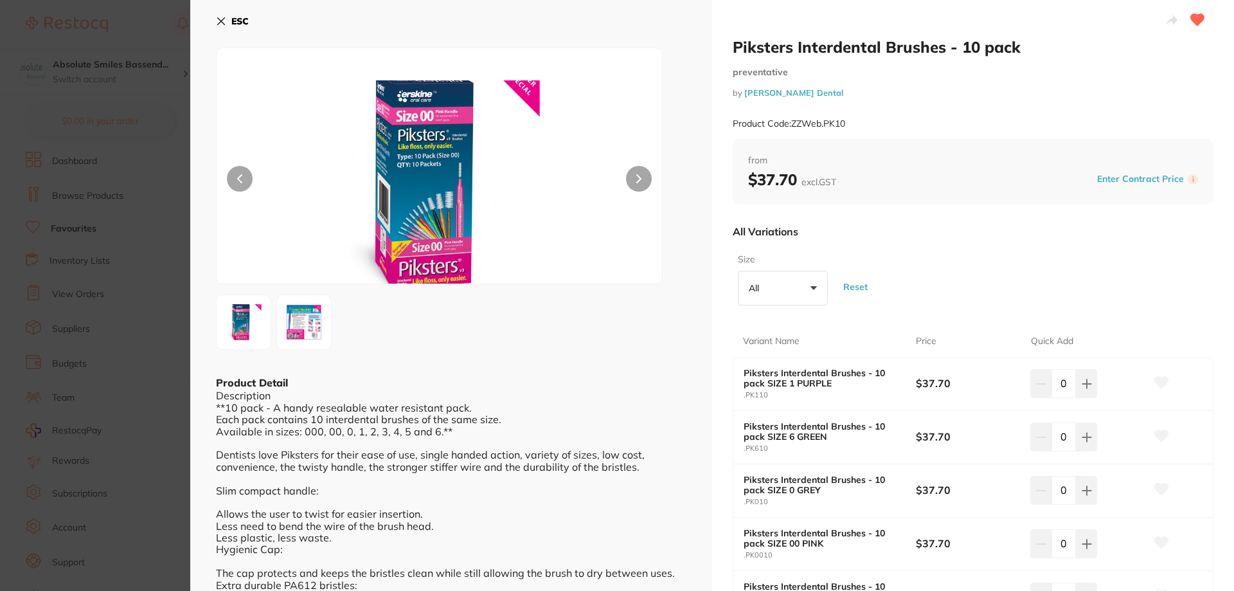 This screenshot has width=1234, height=591. What do you see at coordinates (821, 431) in the screenshot?
I see `b: Piksters Interdental Brushes - 10 pack SIZE 6 GREEN` at bounding box center [821, 431].